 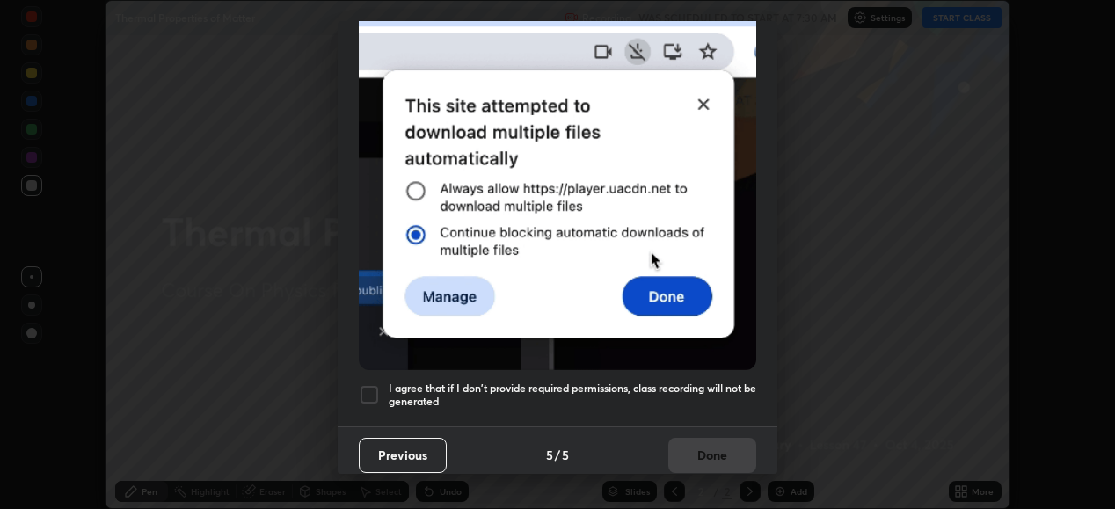 What do you see at coordinates (572, 395) in the screenshot?
I see `h5: I agree that if I don't provide required permissions, class recording will not be generated` at bounding box center [572, 395].